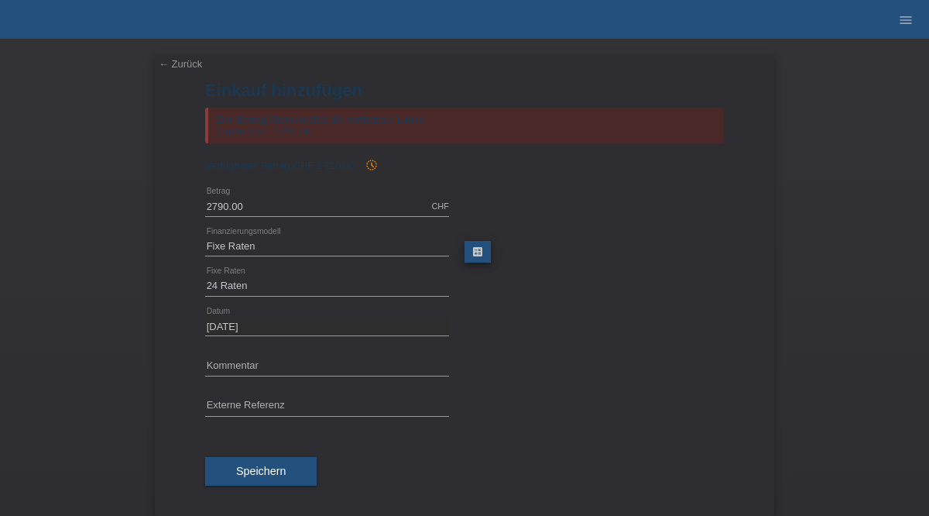 This screenshot has height=516, width=929. Describe the element at coordinates (261, 472) in the screenshot. I see `button: Speichern` at that location.